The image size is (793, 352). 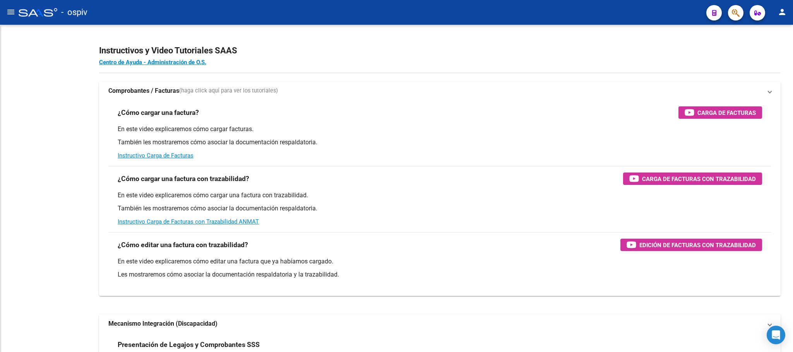 I want to click on a: Instructivo Carga de Facturas, so click(x=156, y=156).